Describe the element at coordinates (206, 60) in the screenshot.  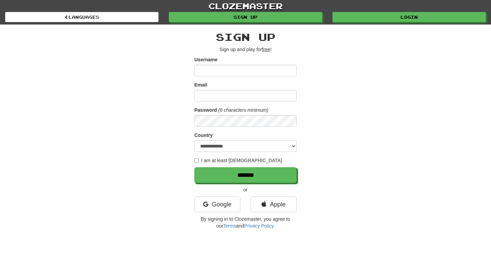
I see `label: Username` at that location.